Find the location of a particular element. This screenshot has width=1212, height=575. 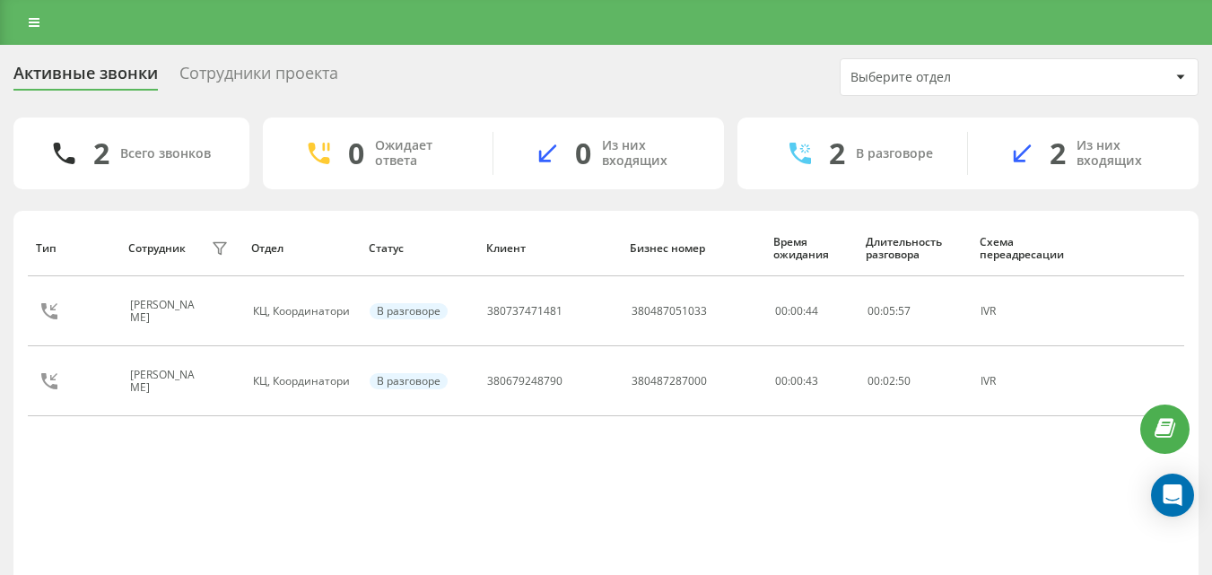

div: Сотрудники проекта is located at coordinates (258, 77).